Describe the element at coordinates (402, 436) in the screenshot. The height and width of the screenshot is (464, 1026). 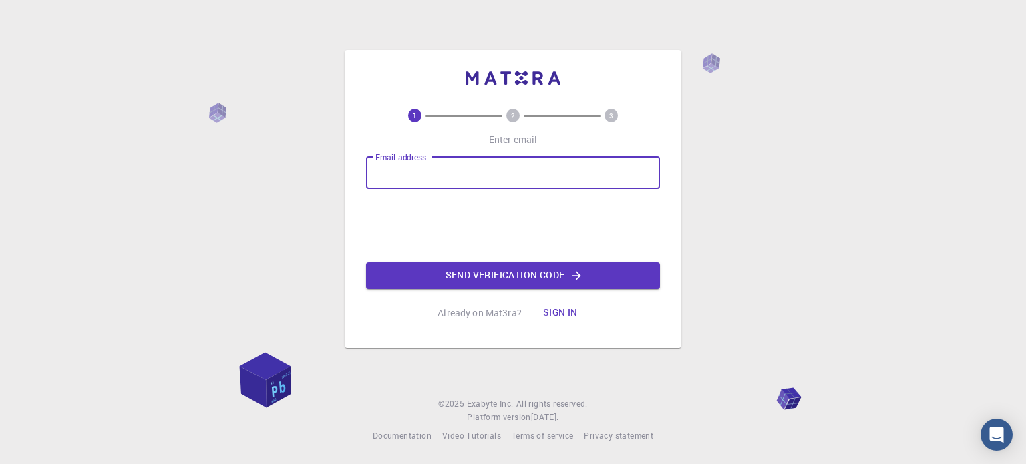
I see `a: Documentation` at that location.